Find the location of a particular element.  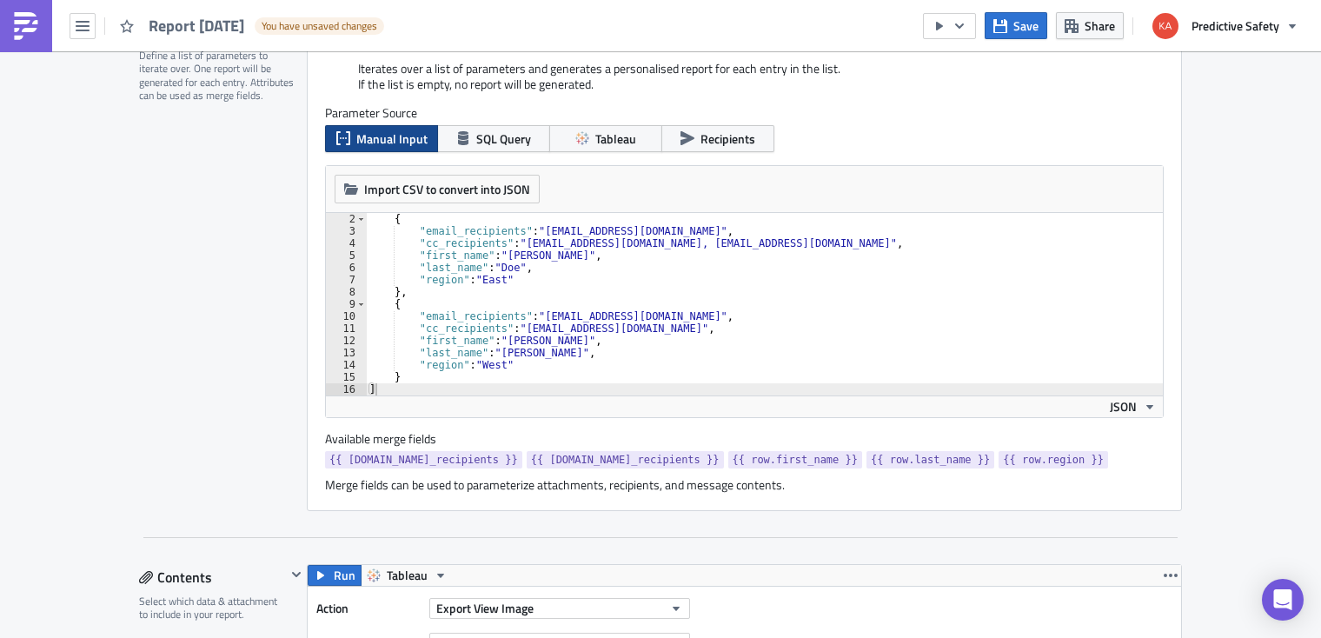

span: JSON is located at coordinates (1123, 406).